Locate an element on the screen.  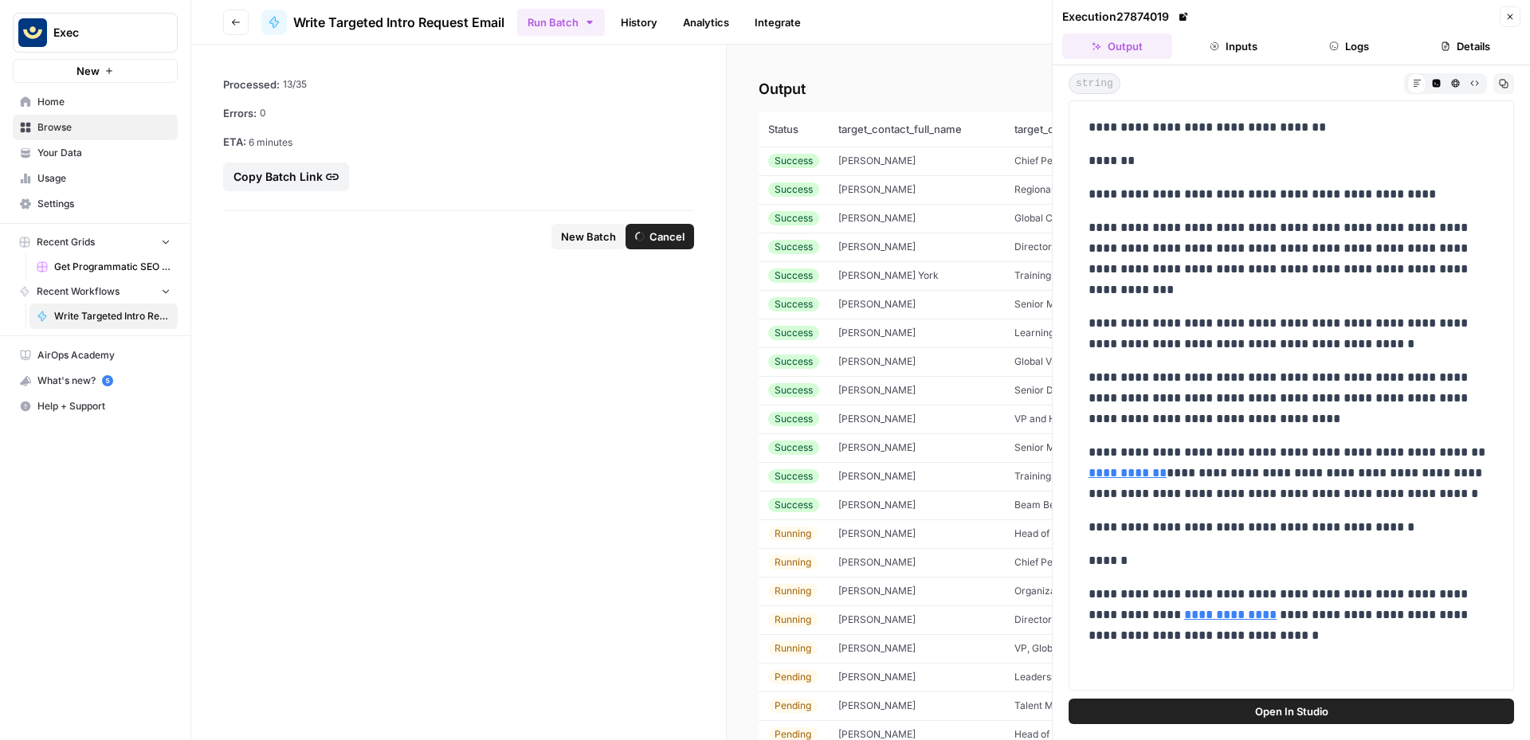
a: Integrate is located at coordinates (778, 22).